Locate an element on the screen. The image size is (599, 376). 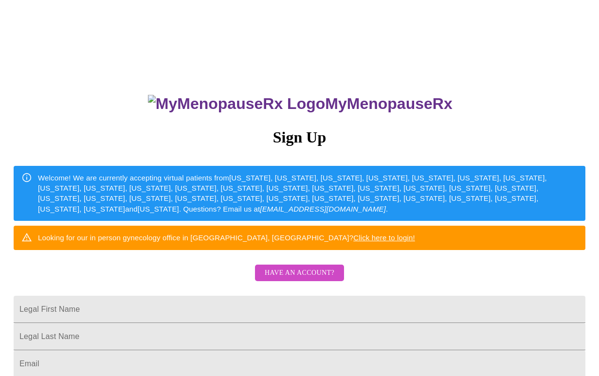
span: Have an account? is located at coordinates (299, 273).